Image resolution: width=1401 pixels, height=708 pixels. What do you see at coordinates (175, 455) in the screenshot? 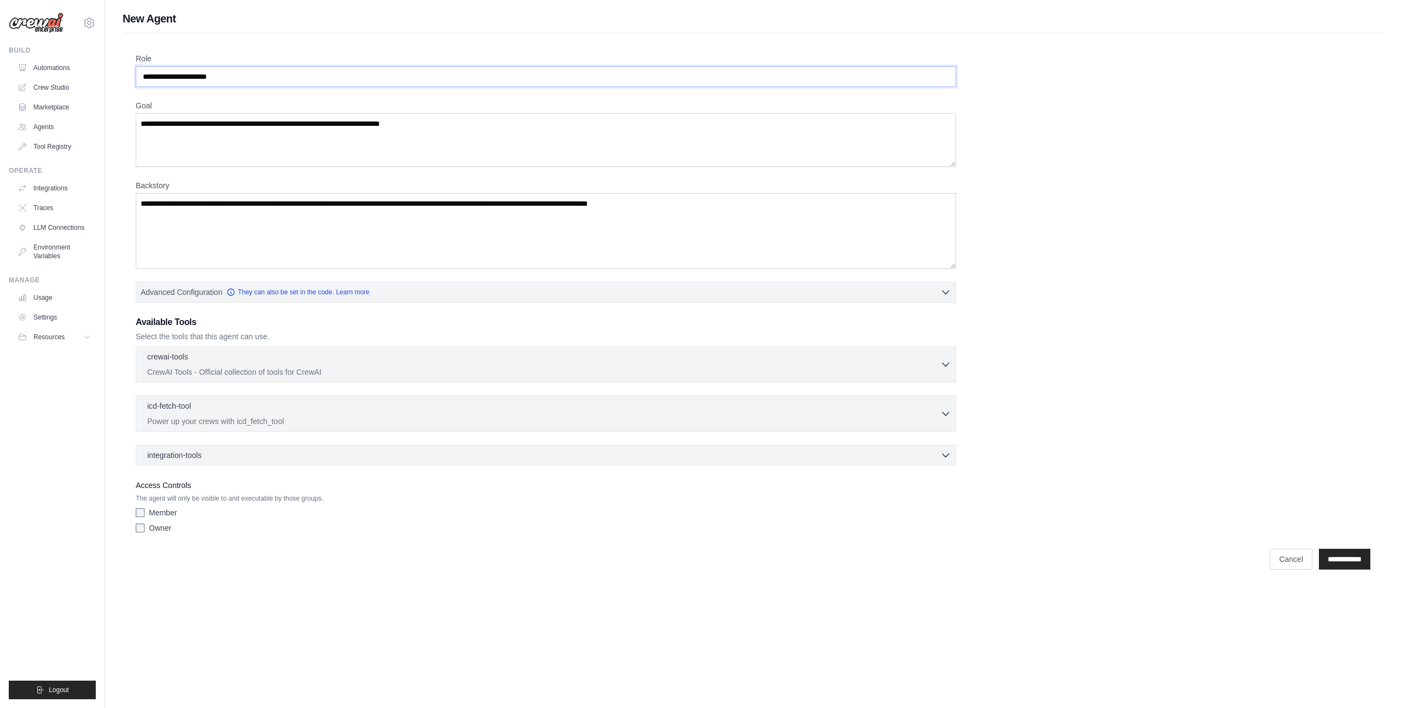
I see `span: integration-tools` at bounding box center [175, 455].